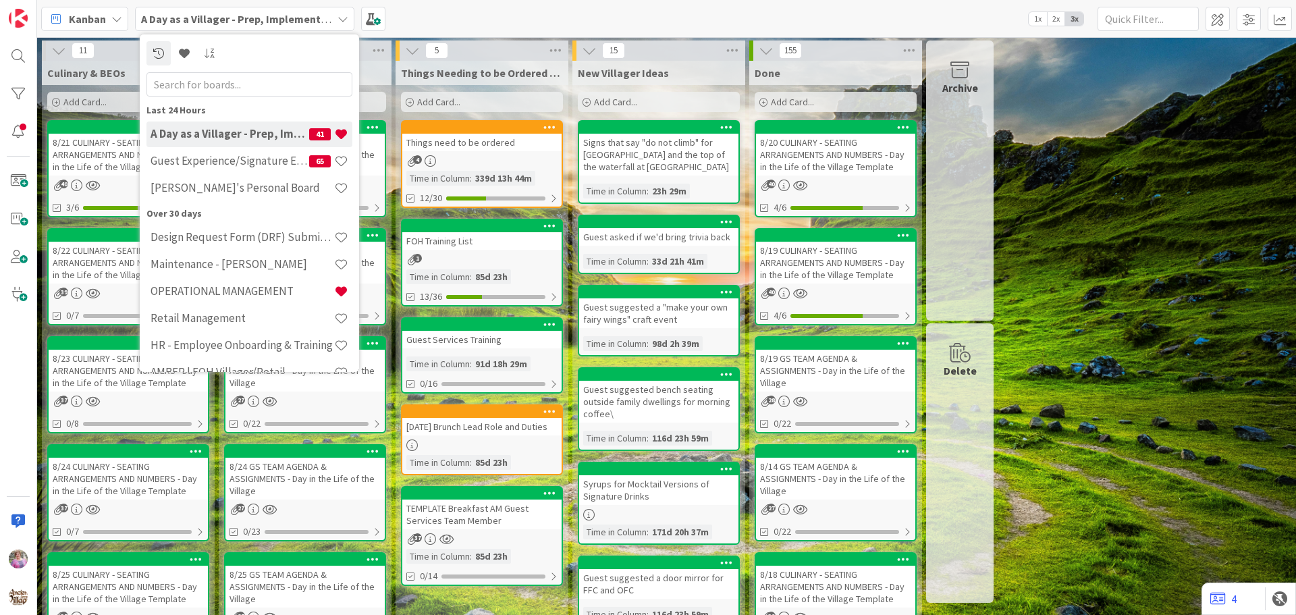 This screenshot has height=615, width=1296. Describe the element at coordinates (676, 344) in the screenshot. I see `div: 98d 2h 39m` at that location.